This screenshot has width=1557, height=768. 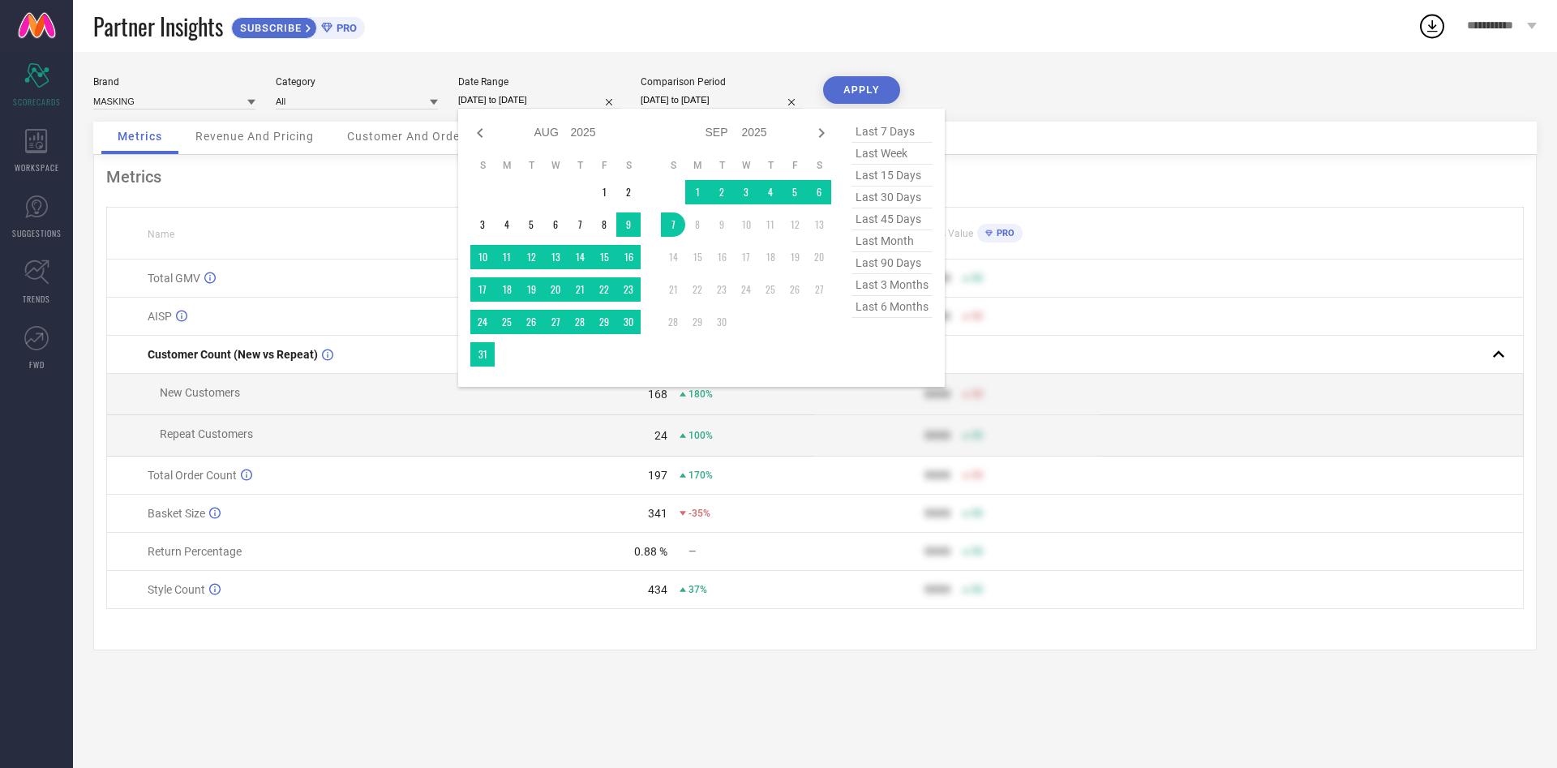 What do you see at coordinates (722, 192) in the screenshot?
I see `td: Tue Sep 02 2025` at bounding box center [722, 192].